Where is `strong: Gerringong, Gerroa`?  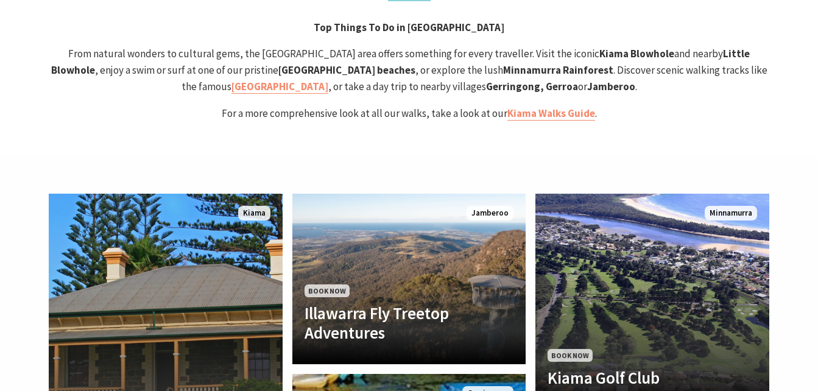 strong: Gerringong, Gerroa is located at coordinates (532, 87).